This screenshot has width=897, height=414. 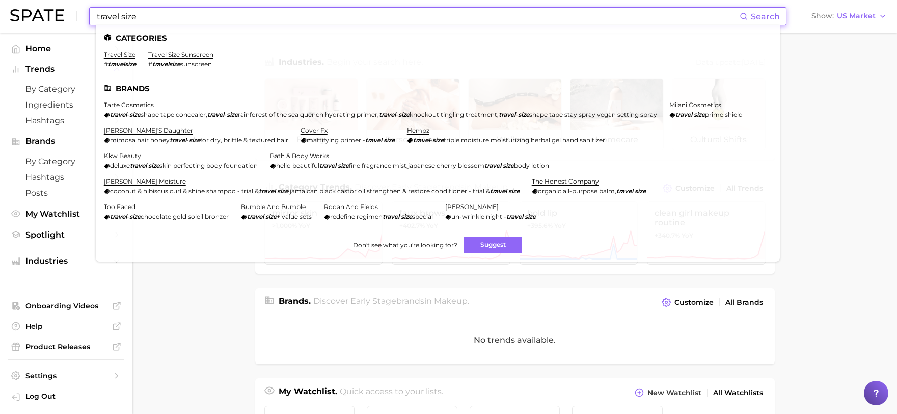 What do you see at coordinates (356, 216) in the screenshot?
I see `span: redefine regimen` at bounding box center [356, 216].